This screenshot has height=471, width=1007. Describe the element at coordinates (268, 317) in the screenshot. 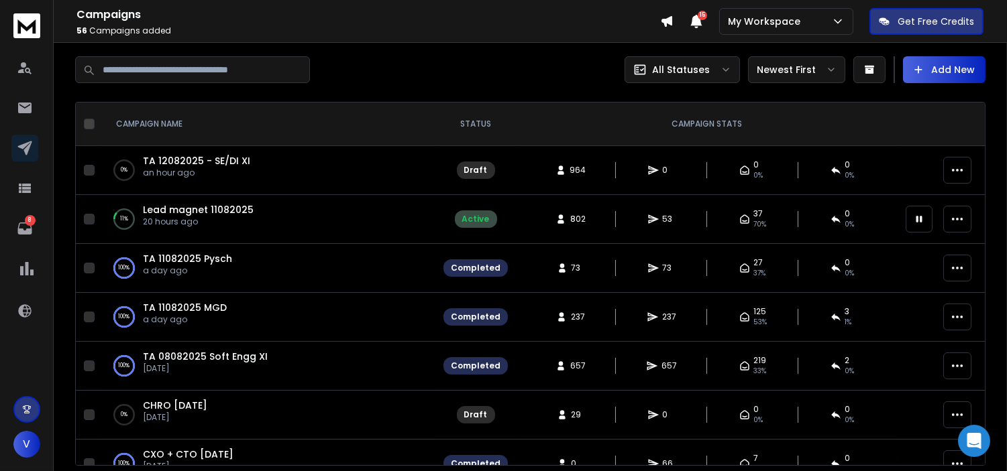

I see `td: 100%TA 11082025 MGDa day ago` at that location.